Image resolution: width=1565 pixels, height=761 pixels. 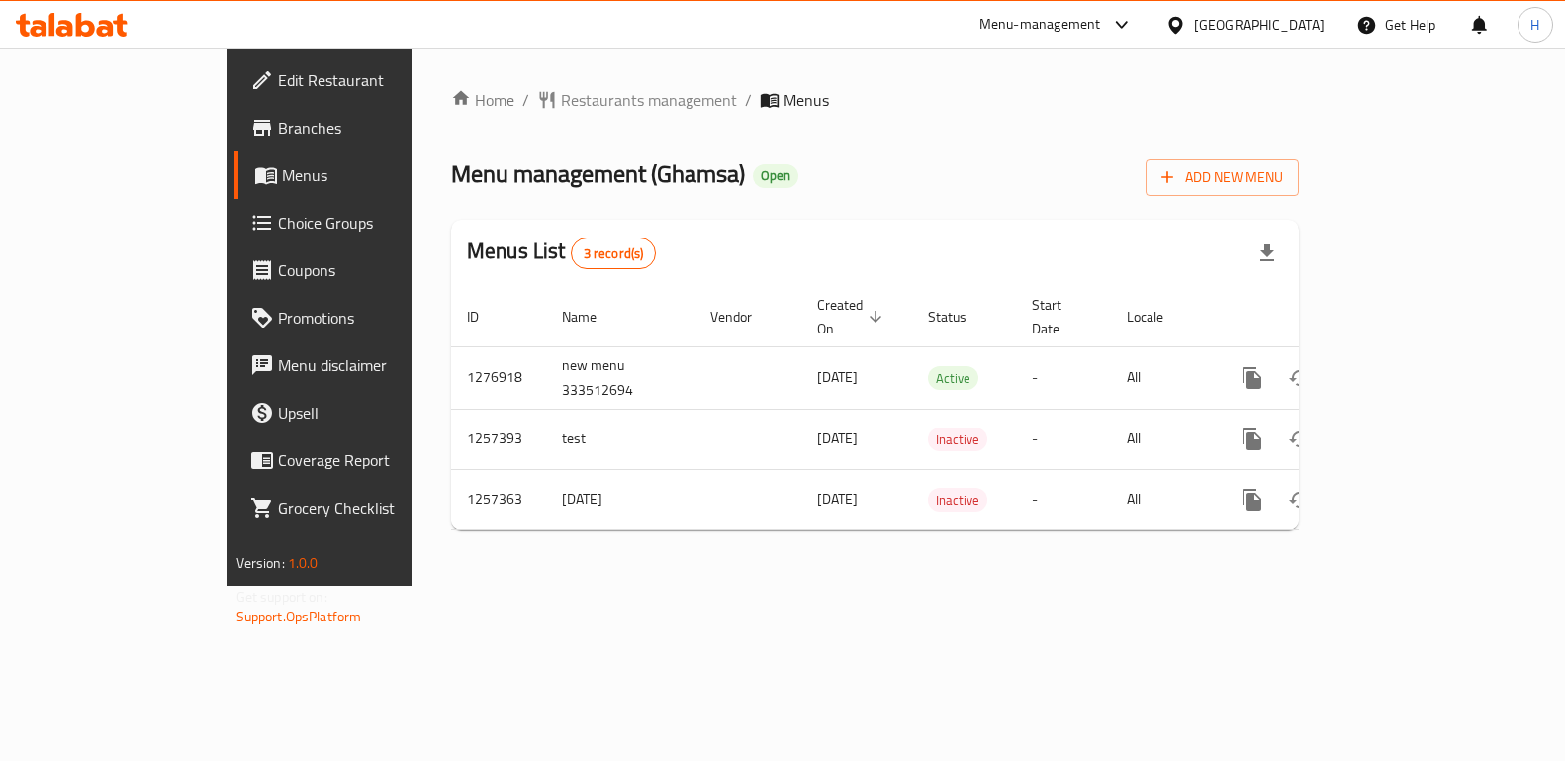 What do you see at coordinates (375, 413) in the screenshot?
I see `span: Upsell` at bounding box center [375, 413].